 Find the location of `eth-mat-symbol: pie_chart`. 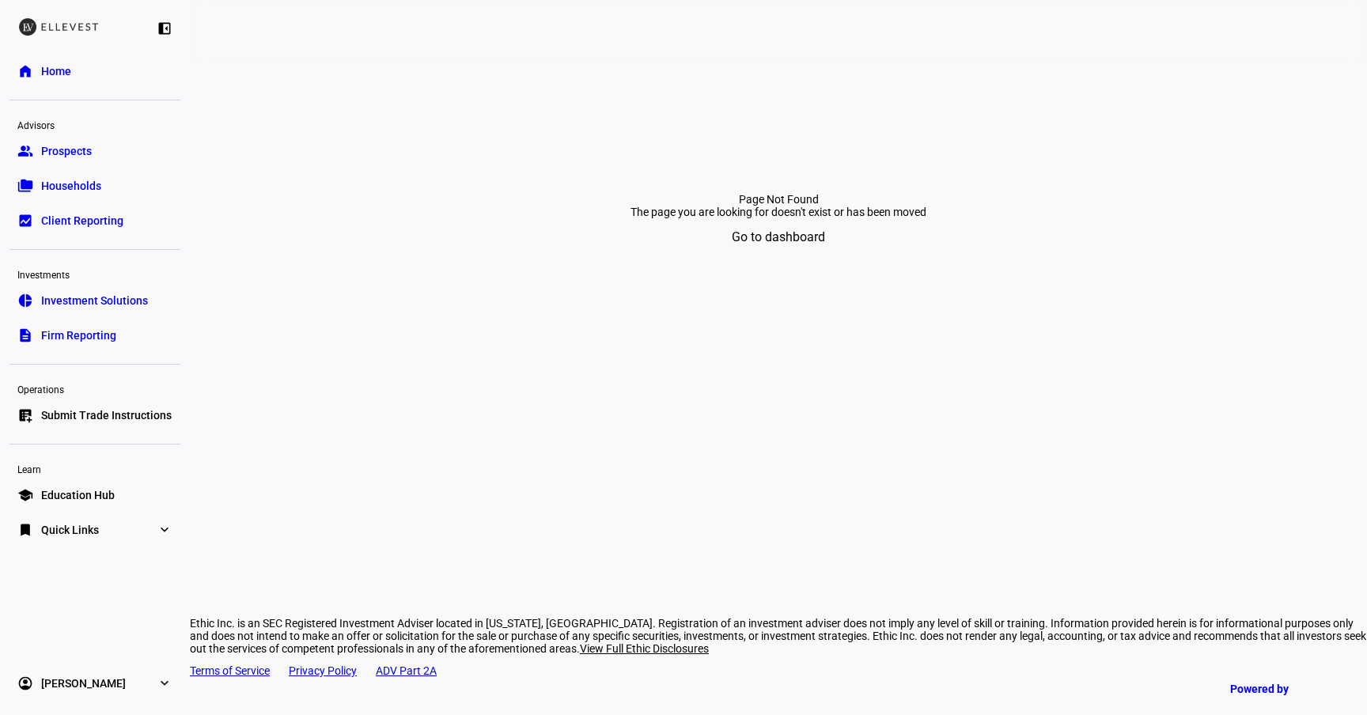

eth-mat-symbol: pie_chart is located at coordinates (25, 301).